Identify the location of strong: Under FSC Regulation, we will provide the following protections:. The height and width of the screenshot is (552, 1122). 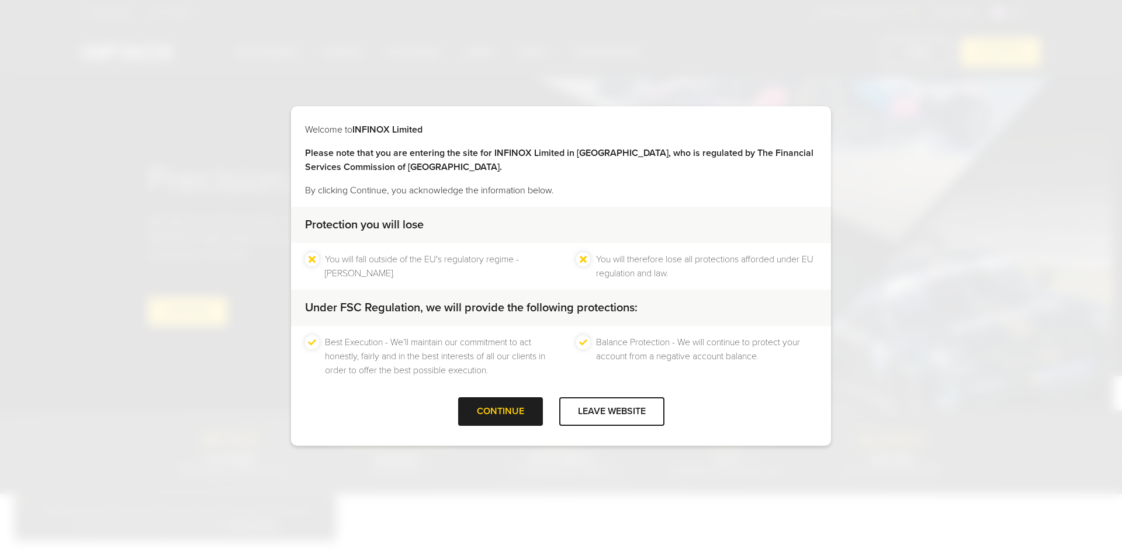
(471, 308).